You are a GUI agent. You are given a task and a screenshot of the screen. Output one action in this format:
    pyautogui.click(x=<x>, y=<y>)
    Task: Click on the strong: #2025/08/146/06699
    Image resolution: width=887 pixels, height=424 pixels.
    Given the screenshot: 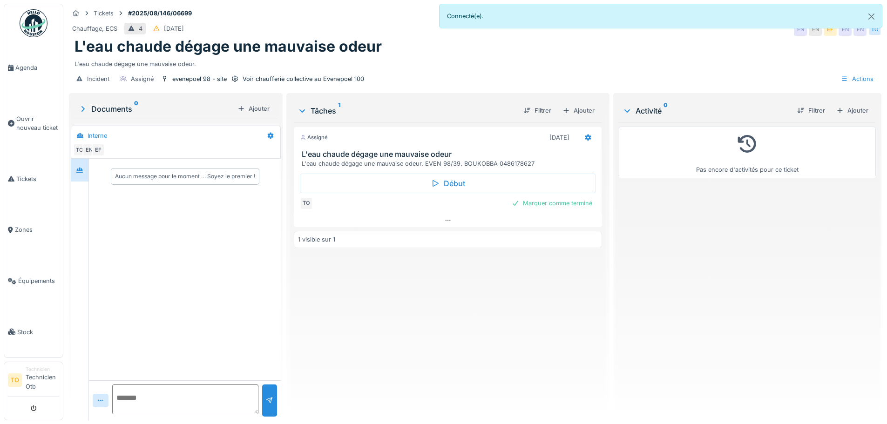 What is the action you would take?
    pyautogui.click(x=160, y=13)
    